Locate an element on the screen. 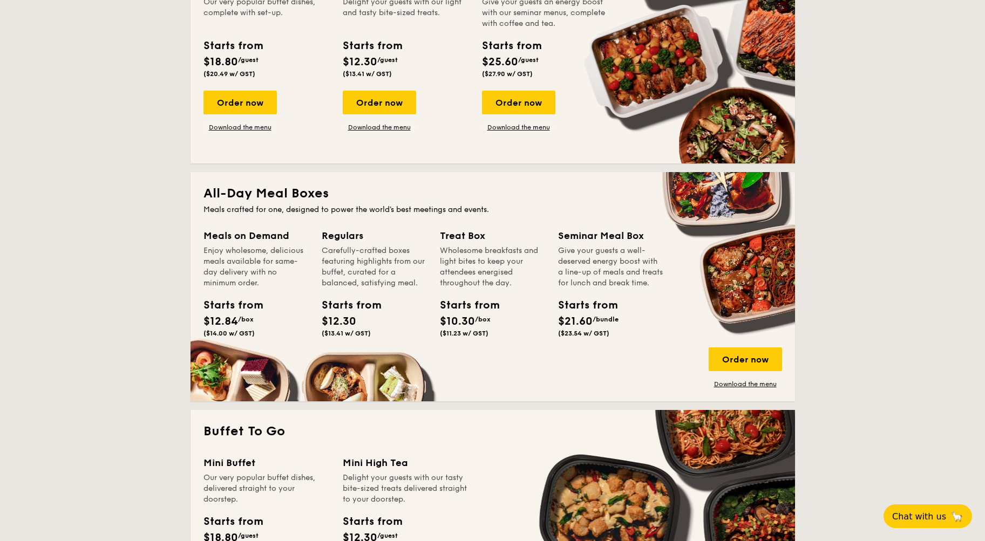 This screenshot has width=985, height=541. div: Our very popular buffet dishes, delivered straight to your doorstep. is located at coordinates (267, 489).